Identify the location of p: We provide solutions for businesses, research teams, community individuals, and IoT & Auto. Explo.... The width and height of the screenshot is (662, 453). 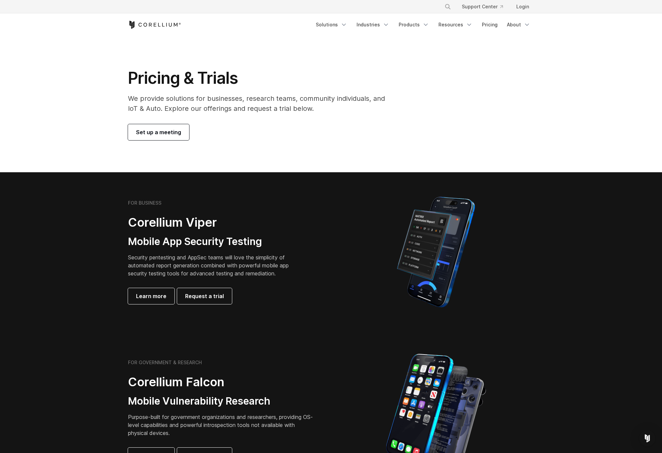
(261, 104).